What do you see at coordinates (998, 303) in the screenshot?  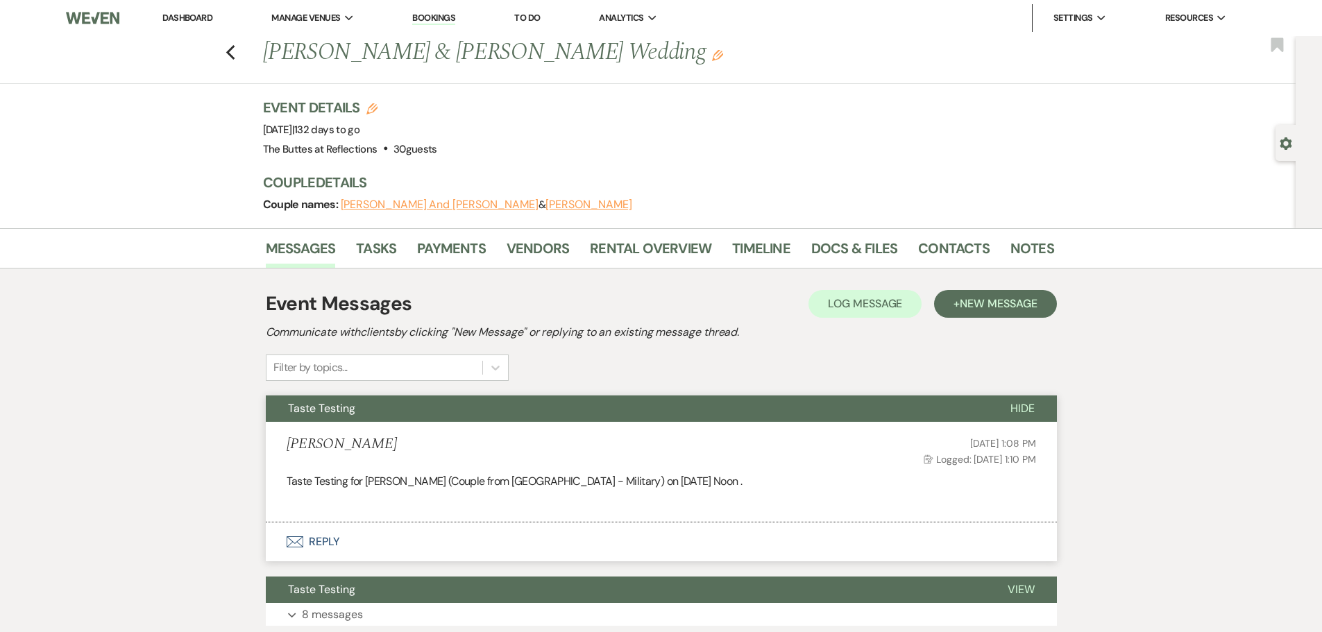 I see `span: New Message` at bounding box center [998, 303].